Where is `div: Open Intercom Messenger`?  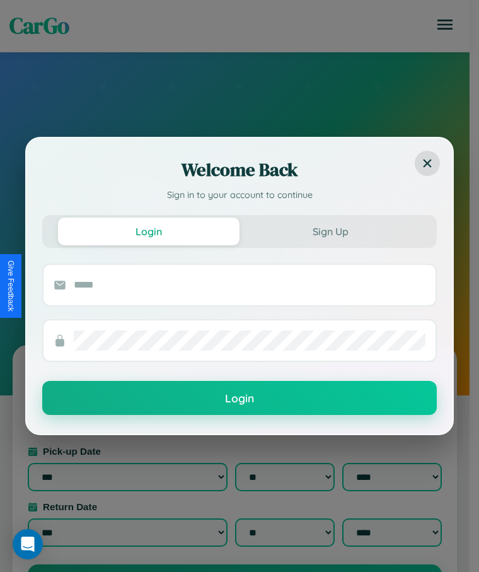 div: Open Intercom Messenger is located at coordinates (28, 544).